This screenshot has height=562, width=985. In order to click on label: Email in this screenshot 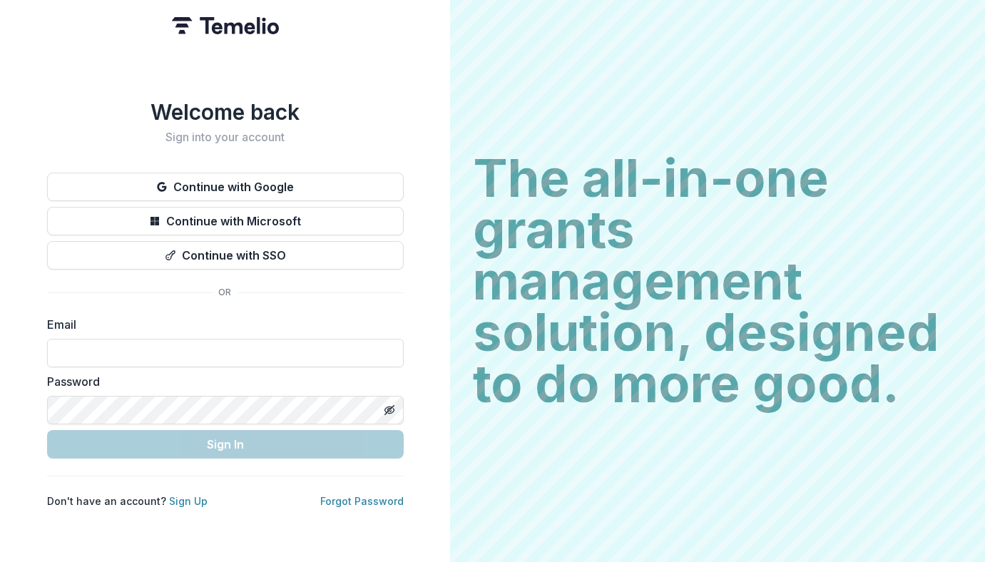, I will do `click(221, 325)`.